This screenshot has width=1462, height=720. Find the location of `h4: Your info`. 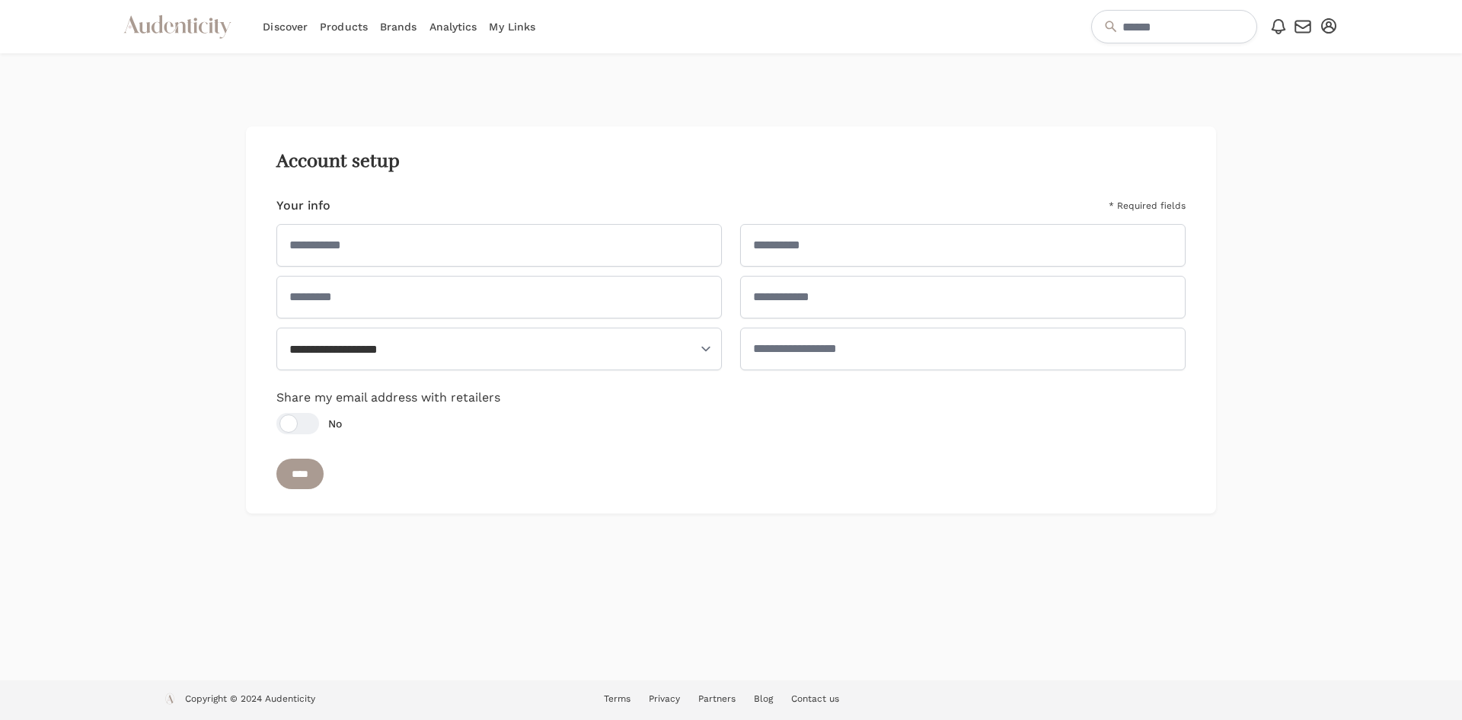

h4: Your info is located at coordinates (303, 206).